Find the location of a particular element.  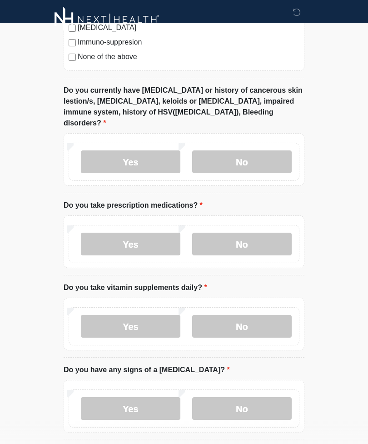

input: None of the above is located at coordinates (72, 57).